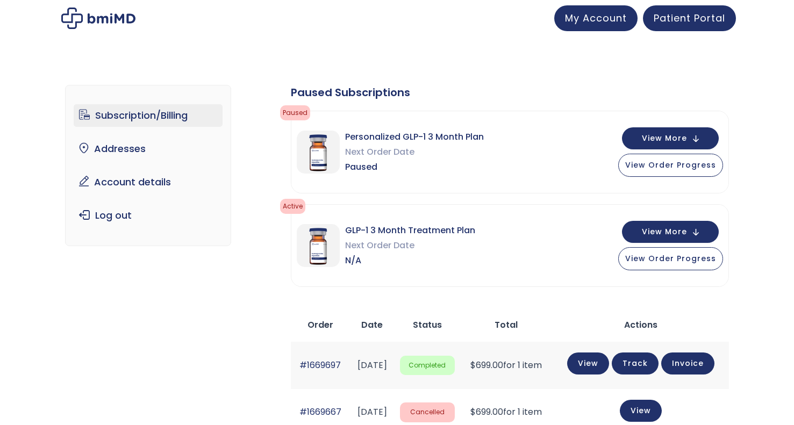 The image size is (794, 425). What do you see at coordinates (641, 325) in the screenshot?
I see `span: Actions` at bounding box center [641, 325].